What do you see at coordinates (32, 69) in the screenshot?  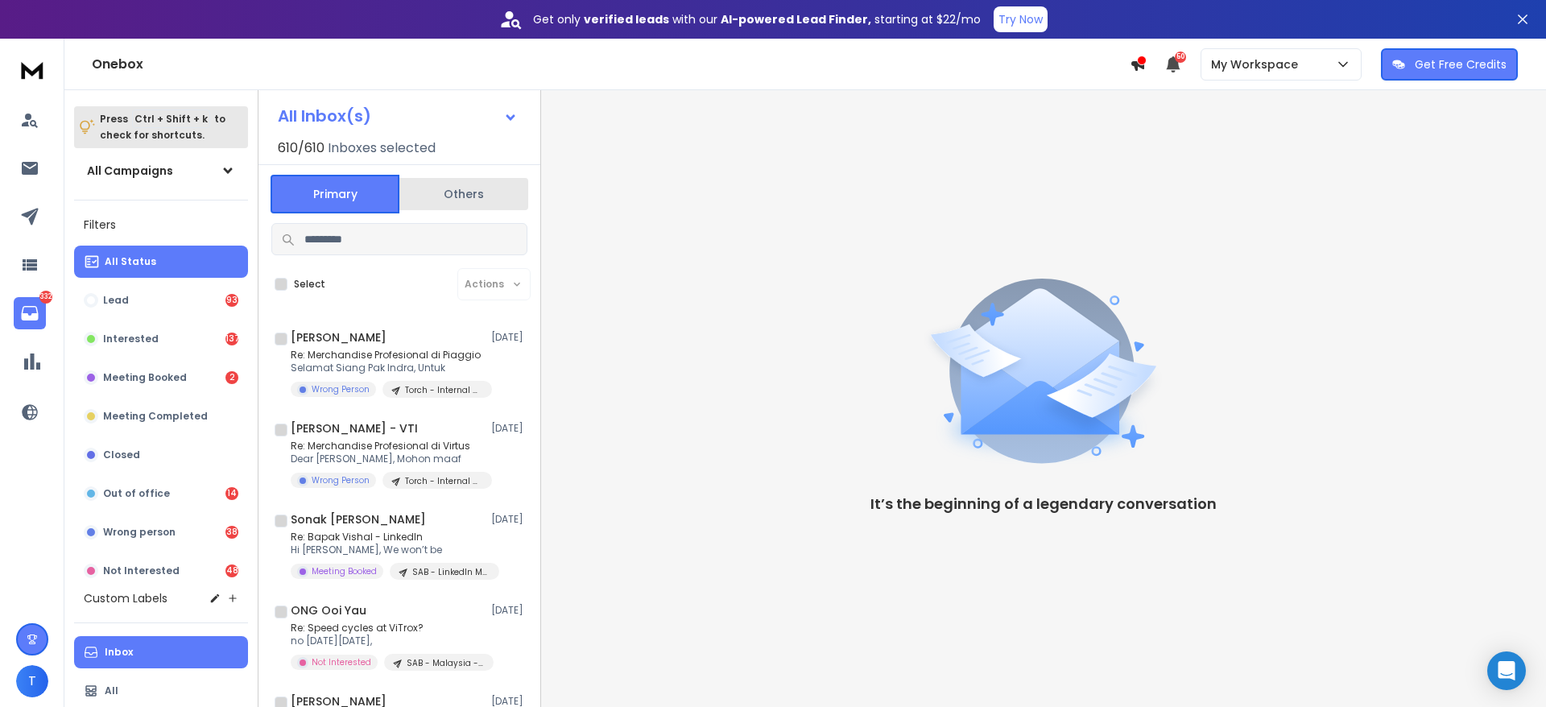 I see `img: logo` at bounding box center [32, 69].